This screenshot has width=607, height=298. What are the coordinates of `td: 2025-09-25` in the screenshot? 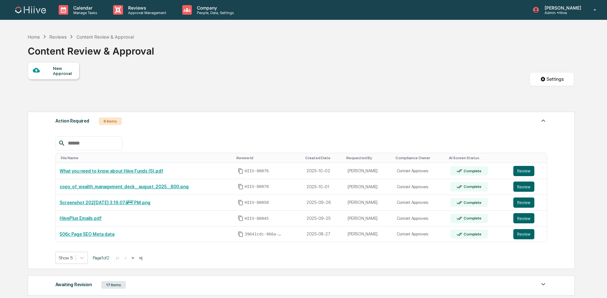 It's located at (323, 218).